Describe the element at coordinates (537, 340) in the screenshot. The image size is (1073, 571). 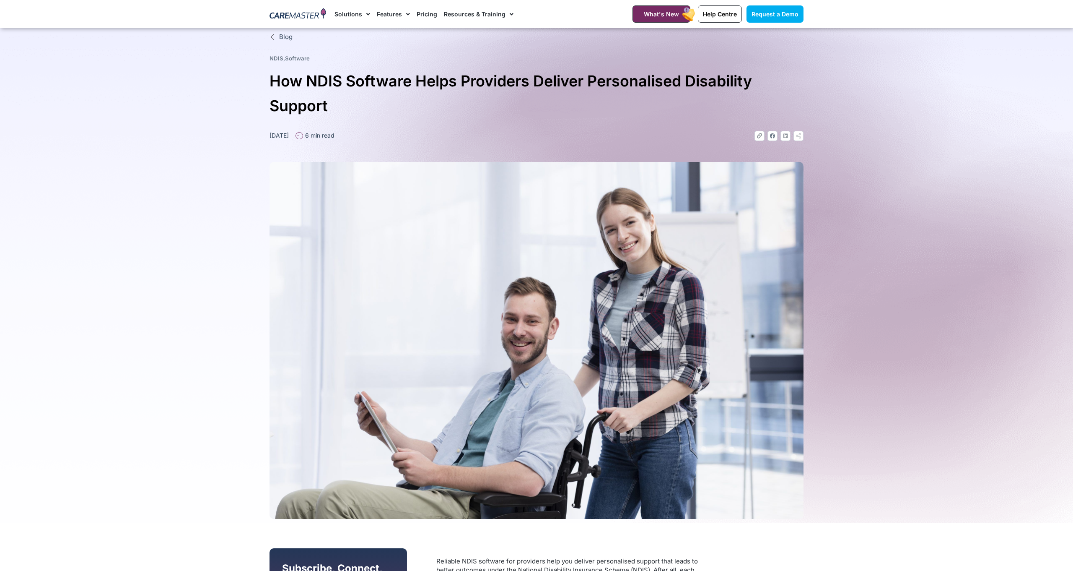
I see `img: A smiling man in a wheelchair and a woman standing behind him` at that location.